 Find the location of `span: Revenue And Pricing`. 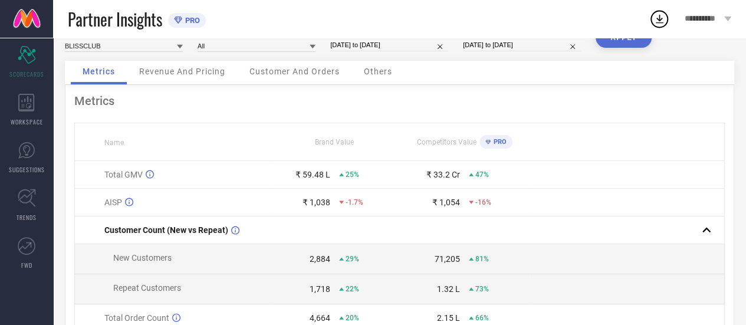

span: Revenue And Pricing is located at coordinates (182, 71).